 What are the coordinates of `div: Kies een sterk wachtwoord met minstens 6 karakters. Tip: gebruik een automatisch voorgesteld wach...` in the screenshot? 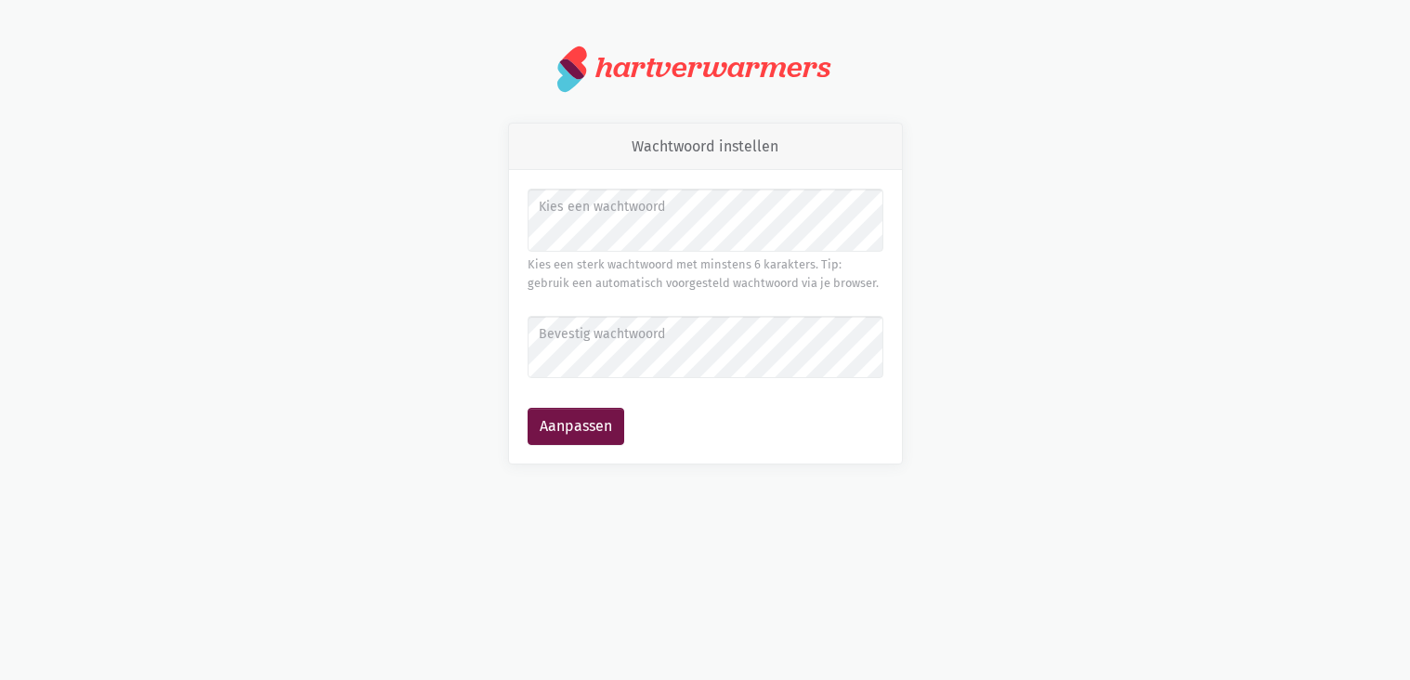 It's located at (705, 274).